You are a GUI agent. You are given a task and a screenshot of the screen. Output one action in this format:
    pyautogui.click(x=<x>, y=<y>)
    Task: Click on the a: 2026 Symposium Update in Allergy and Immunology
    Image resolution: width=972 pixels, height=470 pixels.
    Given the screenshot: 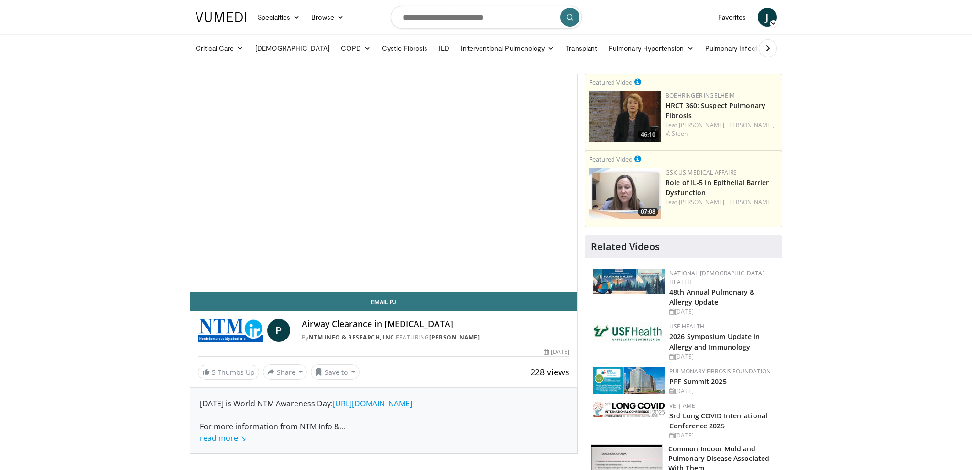 What is the action you would take?
    pyautogui.click(x=714, y=341)
    